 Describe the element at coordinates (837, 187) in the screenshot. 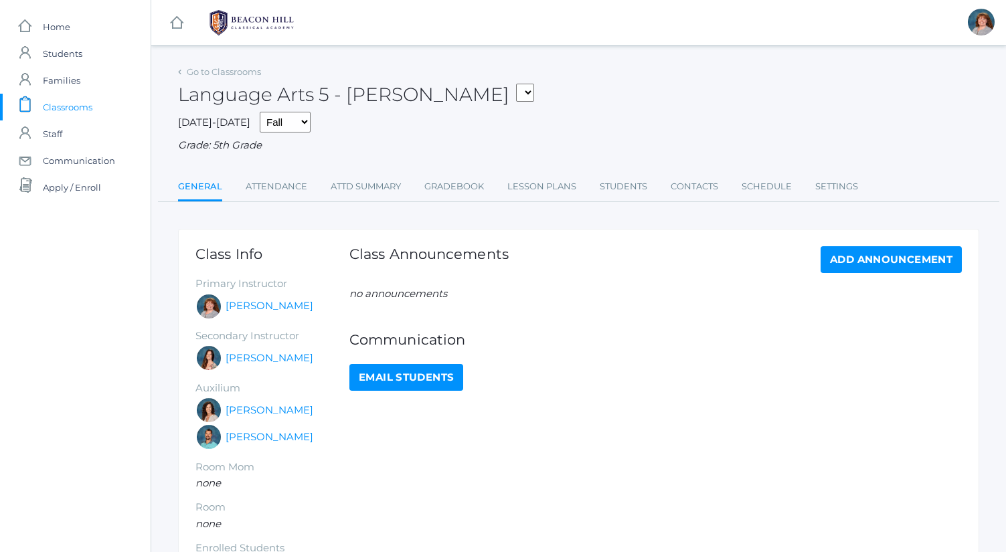

I see `a: Settings` at that location.